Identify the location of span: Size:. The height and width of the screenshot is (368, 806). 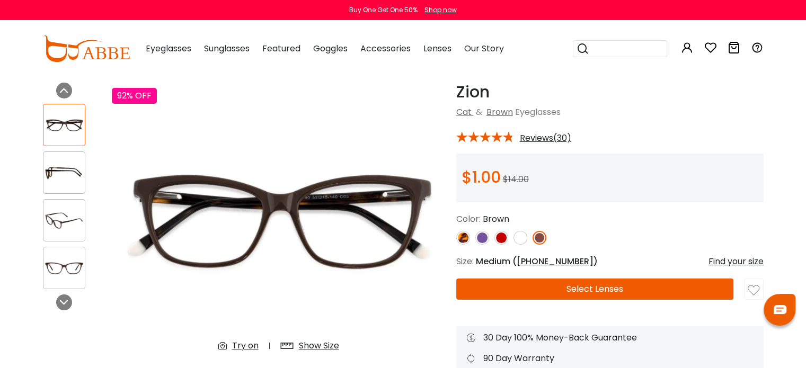
(465, 261).